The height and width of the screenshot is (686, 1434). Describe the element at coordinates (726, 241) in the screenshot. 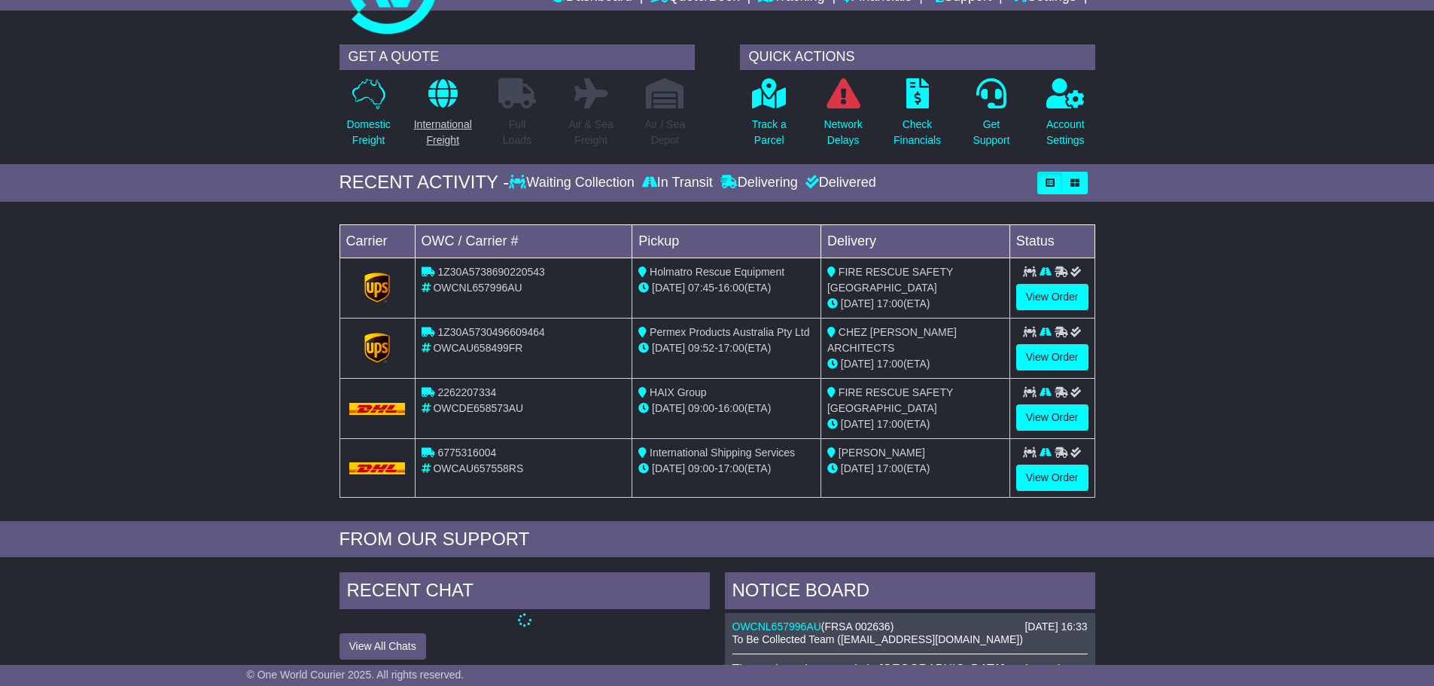

I see `td: Pickup` at that location.